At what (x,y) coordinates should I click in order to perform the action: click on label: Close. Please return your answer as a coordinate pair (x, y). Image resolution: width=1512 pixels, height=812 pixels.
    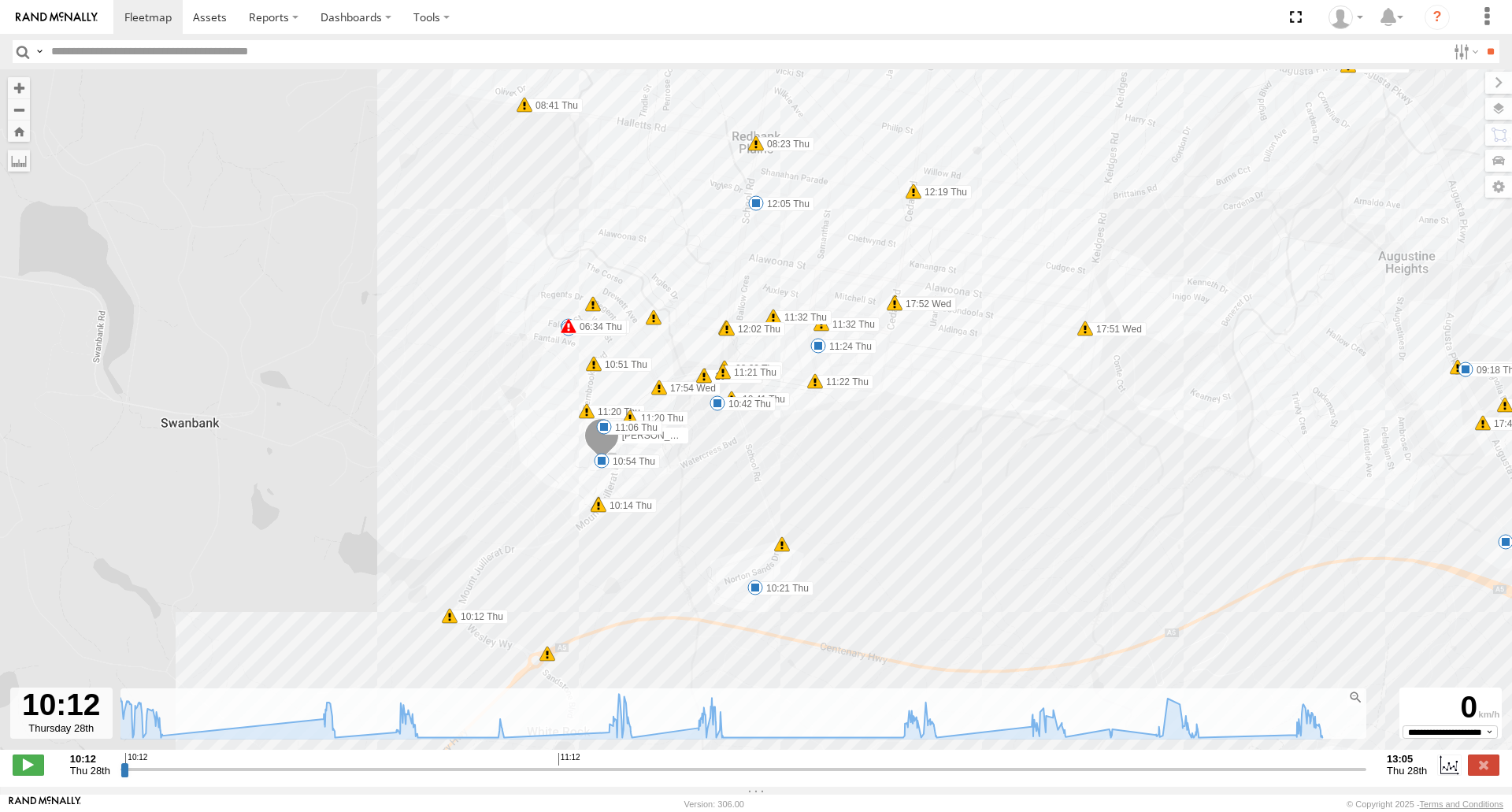
    Looking at the image, I should click on (1483, 765).